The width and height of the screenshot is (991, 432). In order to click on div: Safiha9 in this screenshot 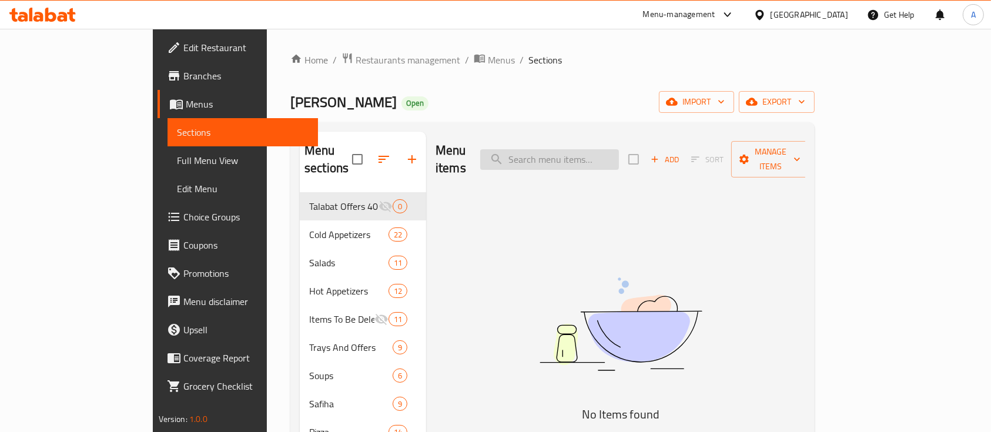, I will do `click(363, 404)`.